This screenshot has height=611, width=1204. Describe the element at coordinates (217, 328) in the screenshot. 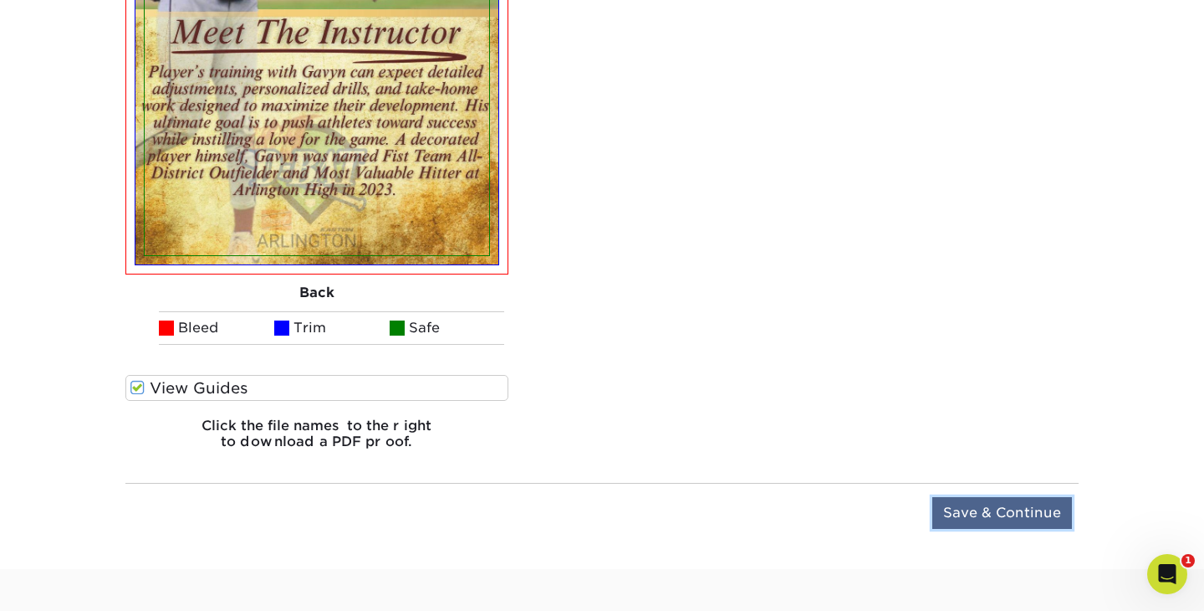

I see `li: Bleed` at that location.